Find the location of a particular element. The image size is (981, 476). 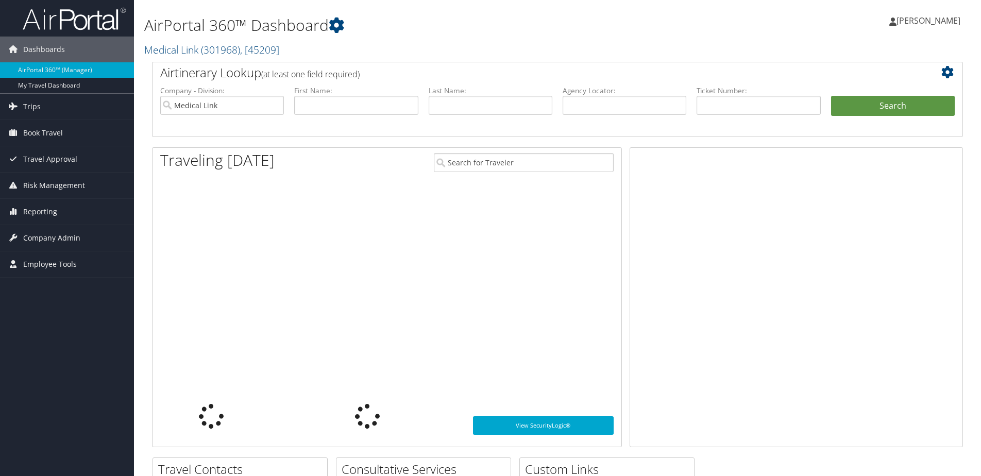

label: Ticket Number: is located at coordinates (758, 91).